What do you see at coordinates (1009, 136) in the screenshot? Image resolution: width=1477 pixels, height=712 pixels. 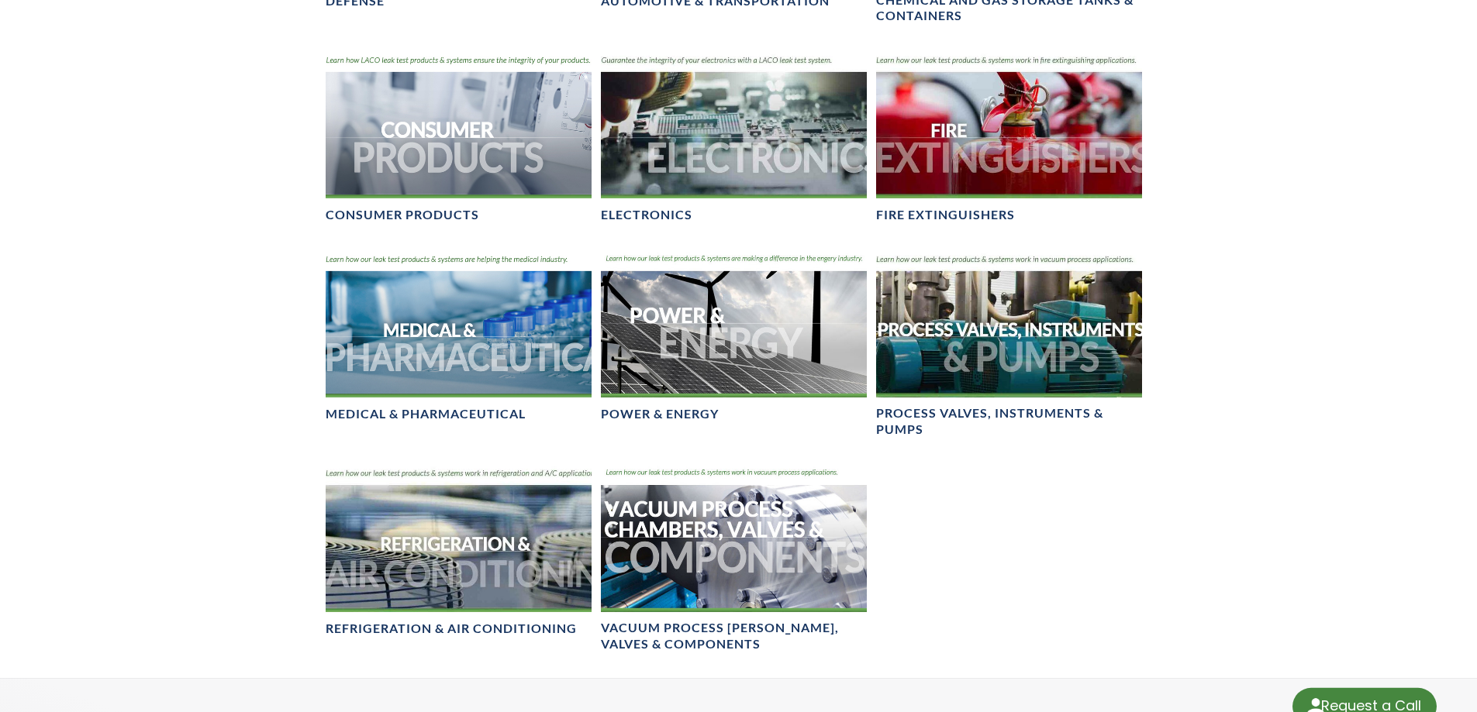 I see `a: Fire Extinguishers headerFire Extinguishers` at bounding box center [1009, 136].